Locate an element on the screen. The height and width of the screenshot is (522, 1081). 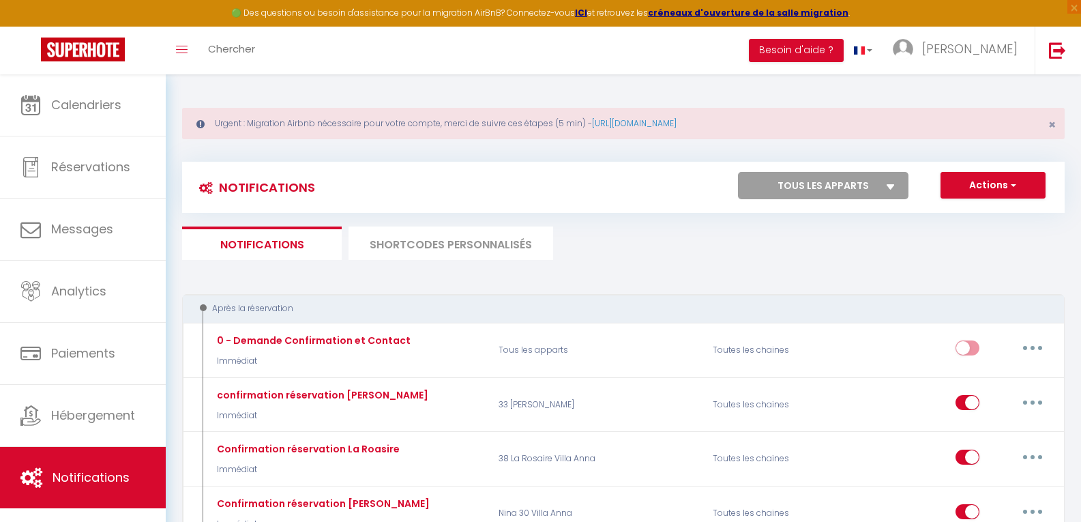
a: Chercher is located at coordinates (231, 50).